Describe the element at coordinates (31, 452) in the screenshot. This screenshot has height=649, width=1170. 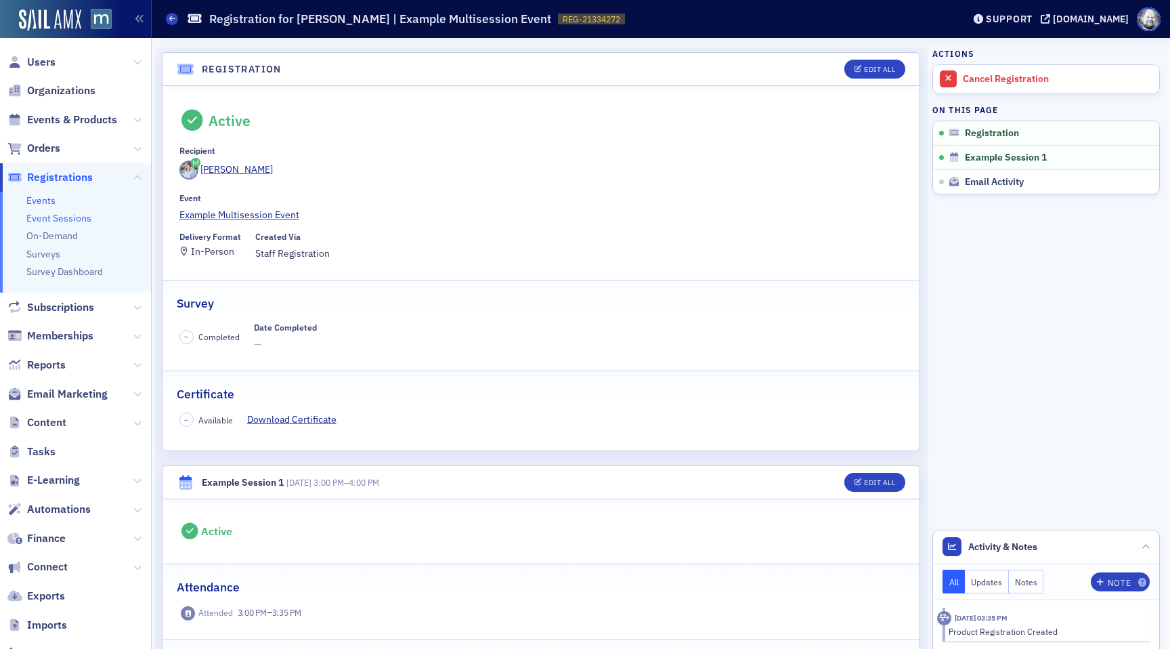
I see `a: Tasks` at that location.